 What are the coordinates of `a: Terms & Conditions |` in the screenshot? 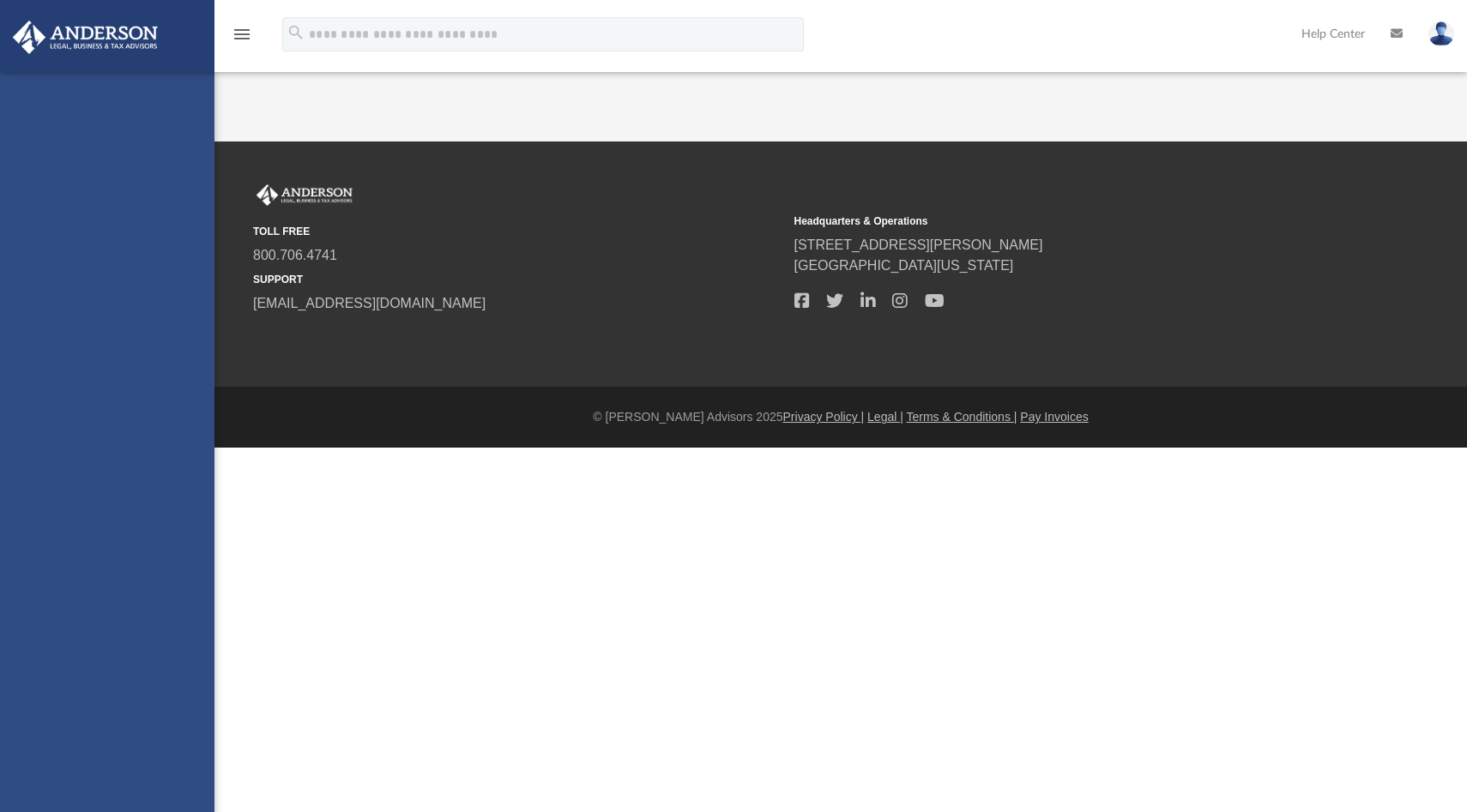 It's located at (962, 417).